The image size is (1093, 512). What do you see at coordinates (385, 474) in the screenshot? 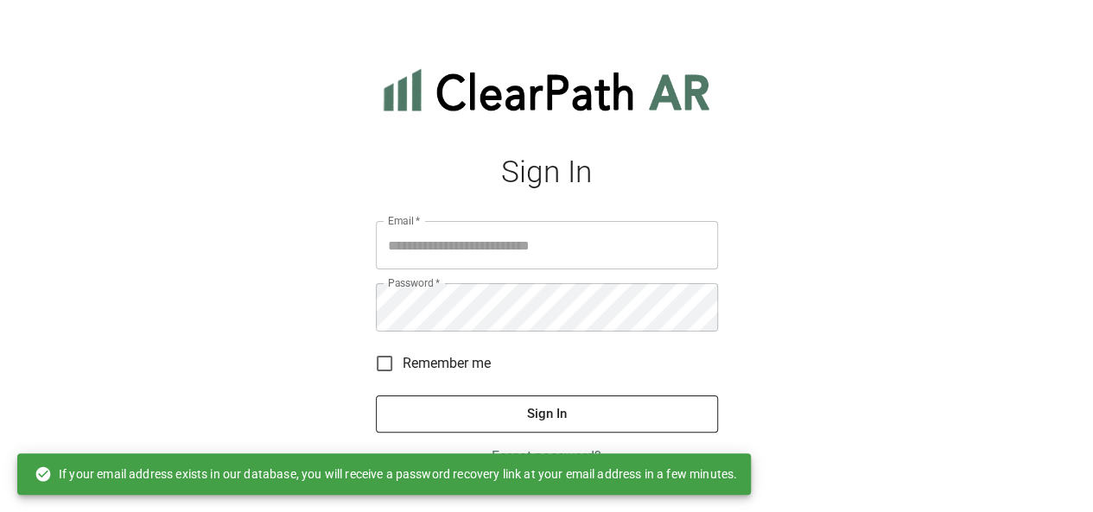
I see `div: If your email address exists in our database, you will receive a password recovery link at your e...` at bounding box center [385, 474].